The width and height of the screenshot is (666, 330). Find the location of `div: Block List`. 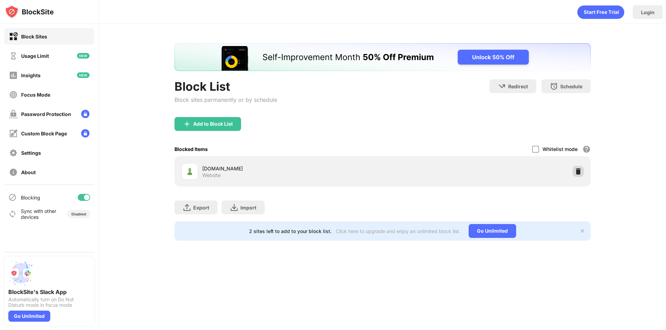

div: Block List is located at coordinates (226, 86).